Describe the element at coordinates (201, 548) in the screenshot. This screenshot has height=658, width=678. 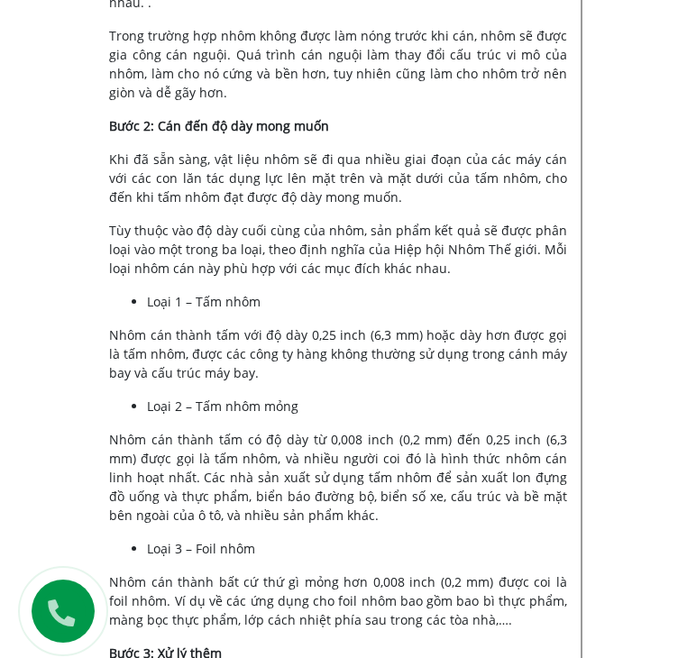
I see `span: Loại 3 – Foil nhôm` at that location.